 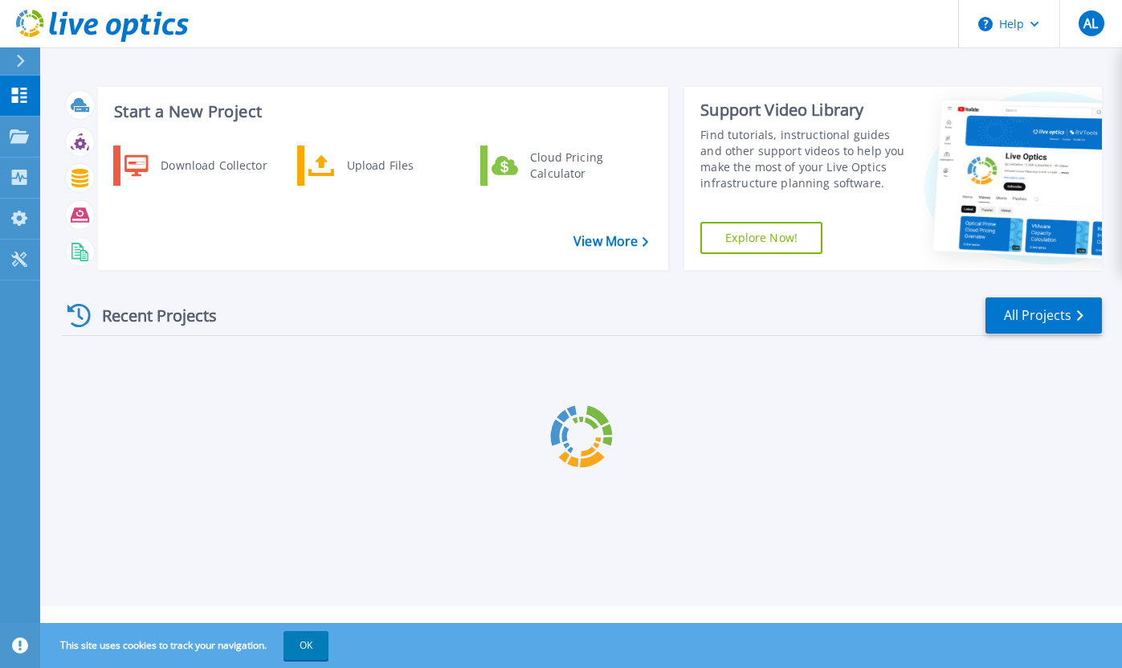 I want to click on a: Cloud Pricing Calculator, so click(x=562, y=166).